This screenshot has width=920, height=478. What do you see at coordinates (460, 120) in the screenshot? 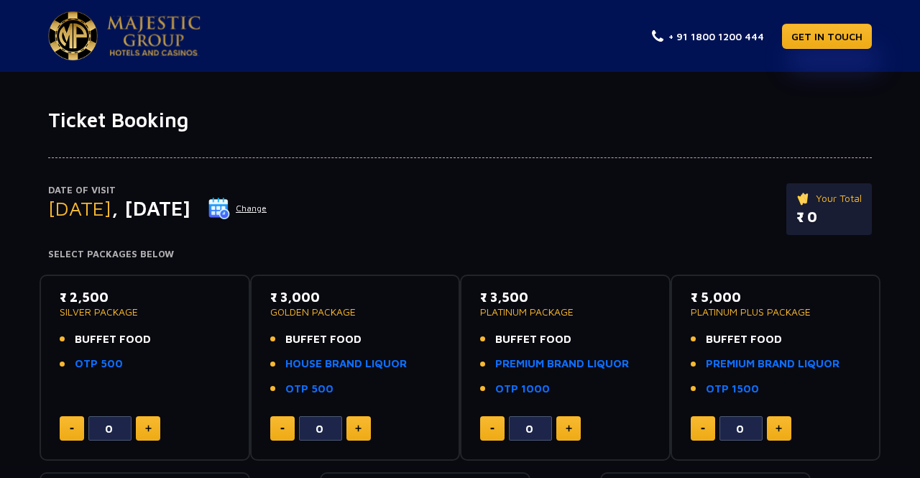
I see `h1: Ticket Booking` at bounding box center [460, 120].